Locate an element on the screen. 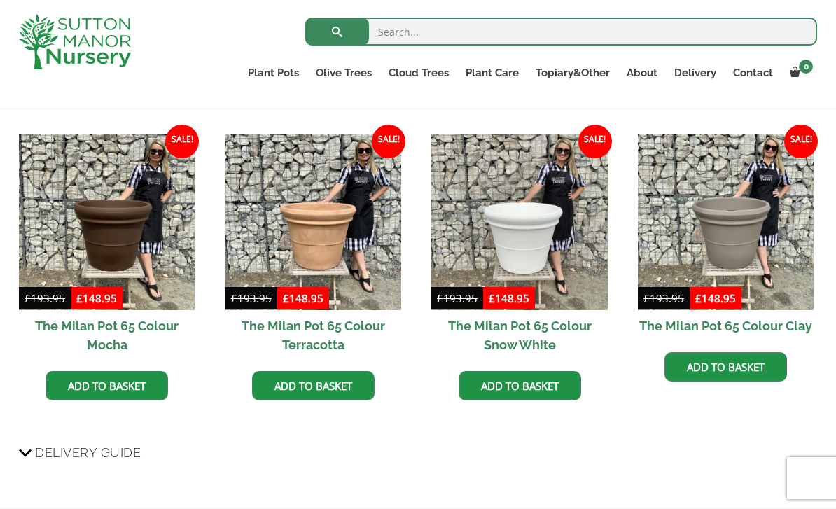 Image resolution: width=836 pixels, height=509 pixels. span: 0 is located at coordinates (806, 67).